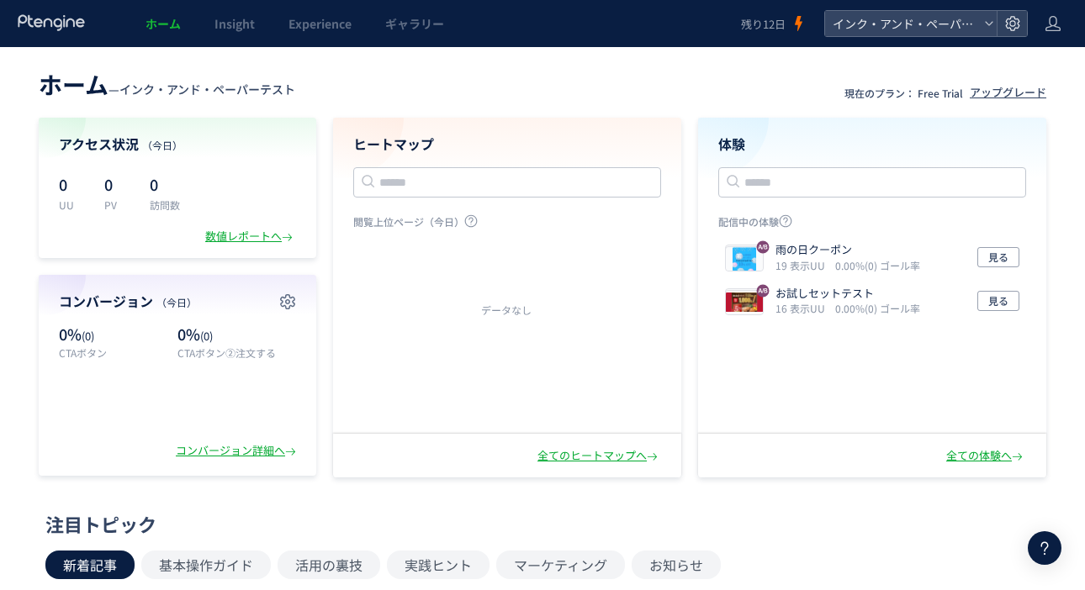 Image resolution: width=1085 pixels, height=590 pixels. Describe the element at coordinates (71, 204) in the screenshot. I see `p: UU` at that location.